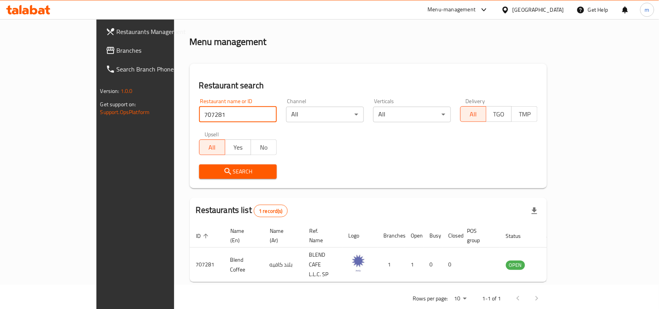 Image resolution: width=659 pixels, height=309 pixels. What do you see at coordinates (451, 235) in the screenshot?
I see `th: Closed` at bounding box center [451, 235].